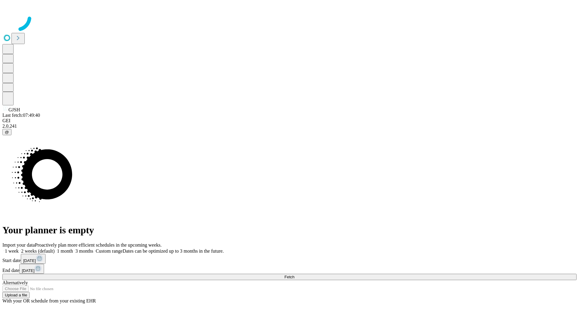 The height and width of the screenshot is (326, 579). What do you see at coordinates (16, 295) in the screenshot?
I see `button: Upload a file` at bounding box center [16, 295].